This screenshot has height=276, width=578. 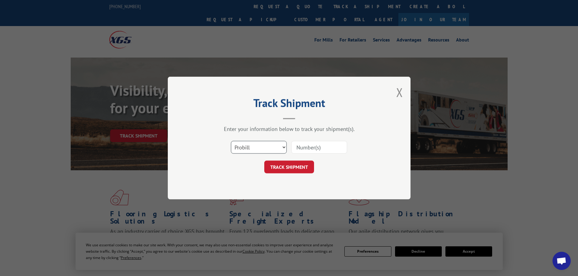 What do you see at coordinates (289, 167) in the screenshot?
I see `button: TRACK SHIPMENT` at bounding box center [289, 167].